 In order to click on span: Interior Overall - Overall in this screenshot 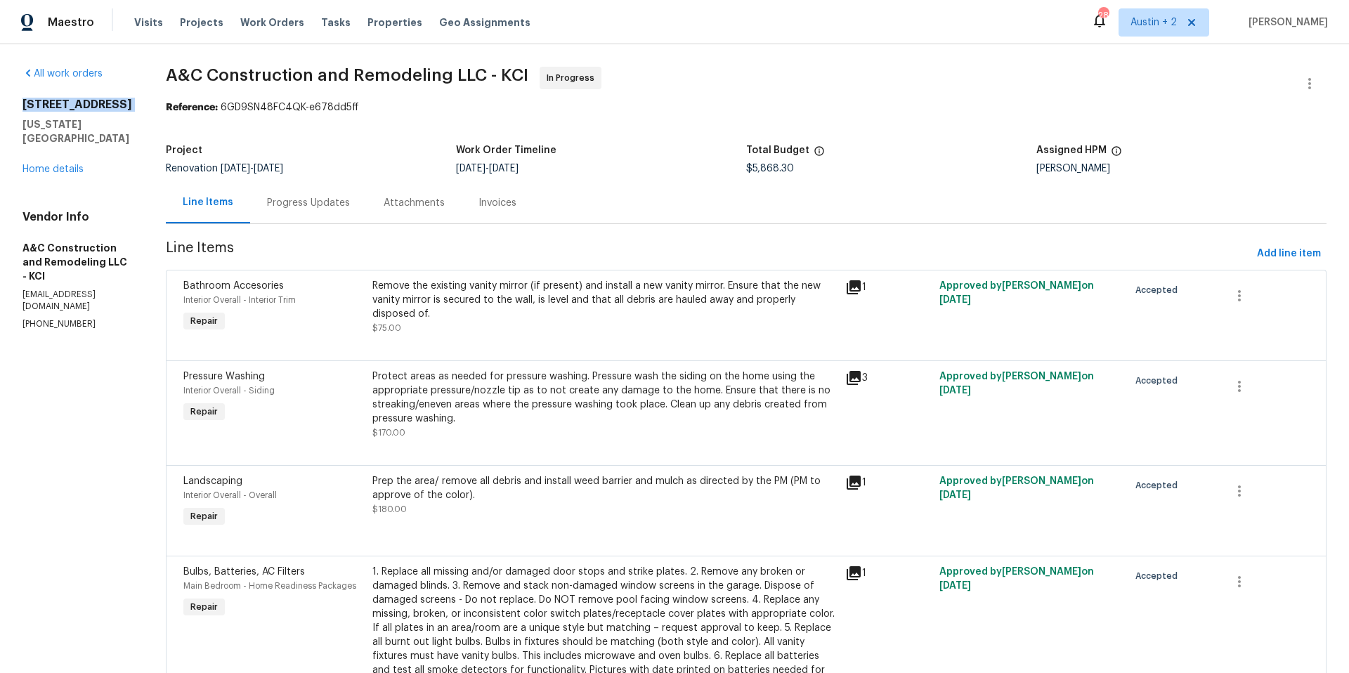, I will do `click(230, 495)`.